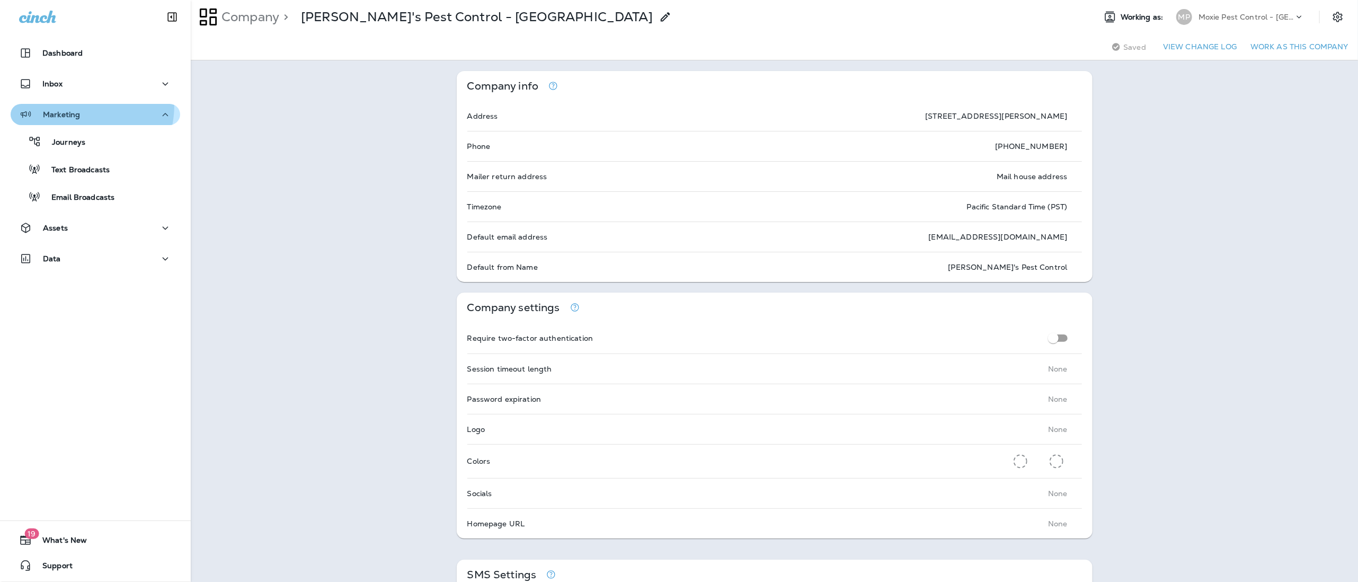 The height and width of the screenshot is (582, 1358). Describe the element at coordinates (95, 53) in the screenshot. I see `button: Dashboard` at that location.